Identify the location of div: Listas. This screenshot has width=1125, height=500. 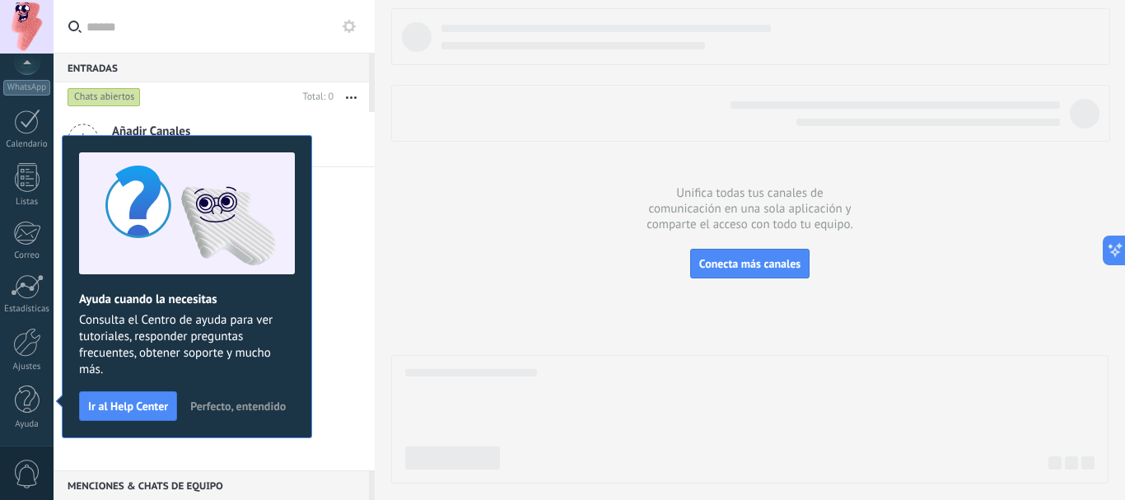
(27, 202).